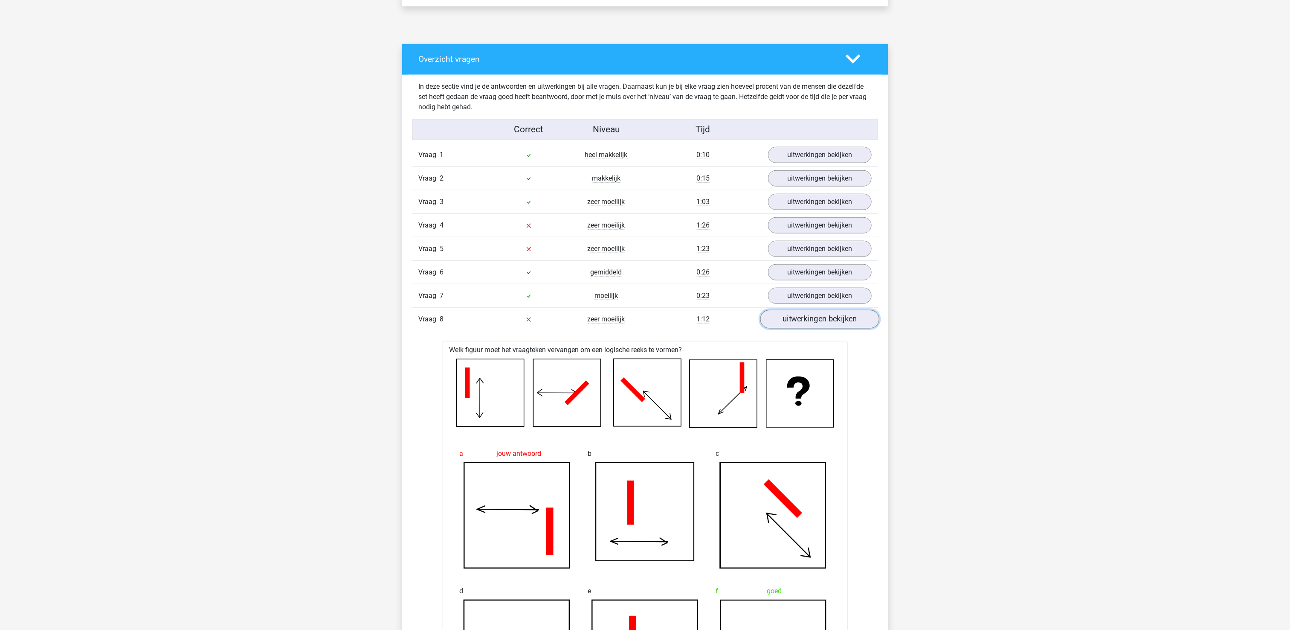 The height and width of the screenshot is (630, 1290). Describe the element at coordinates (589, 591) in the screenshot. I see `span: e` at that location.